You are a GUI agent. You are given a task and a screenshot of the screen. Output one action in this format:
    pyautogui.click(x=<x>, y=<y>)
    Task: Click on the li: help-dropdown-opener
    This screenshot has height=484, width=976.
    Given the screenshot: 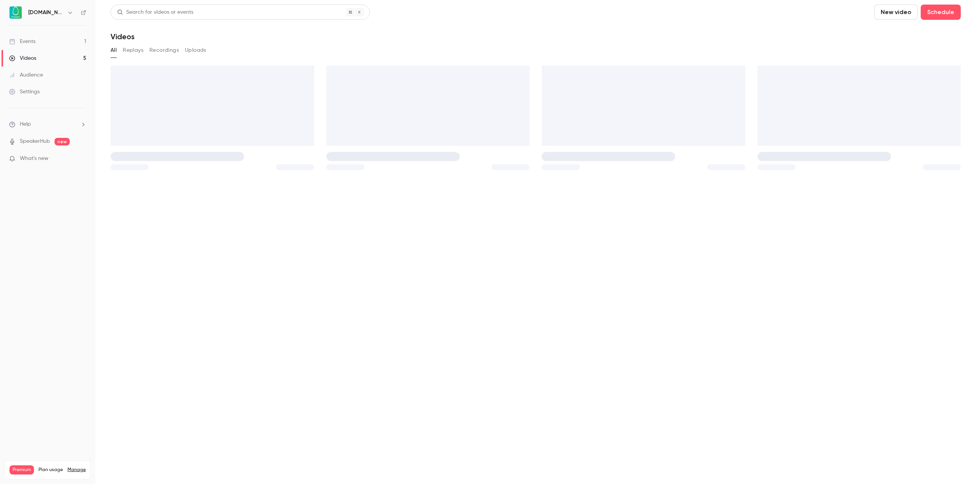 What is the action you would take?
    pyautogui.click(x=48, y=124)
    